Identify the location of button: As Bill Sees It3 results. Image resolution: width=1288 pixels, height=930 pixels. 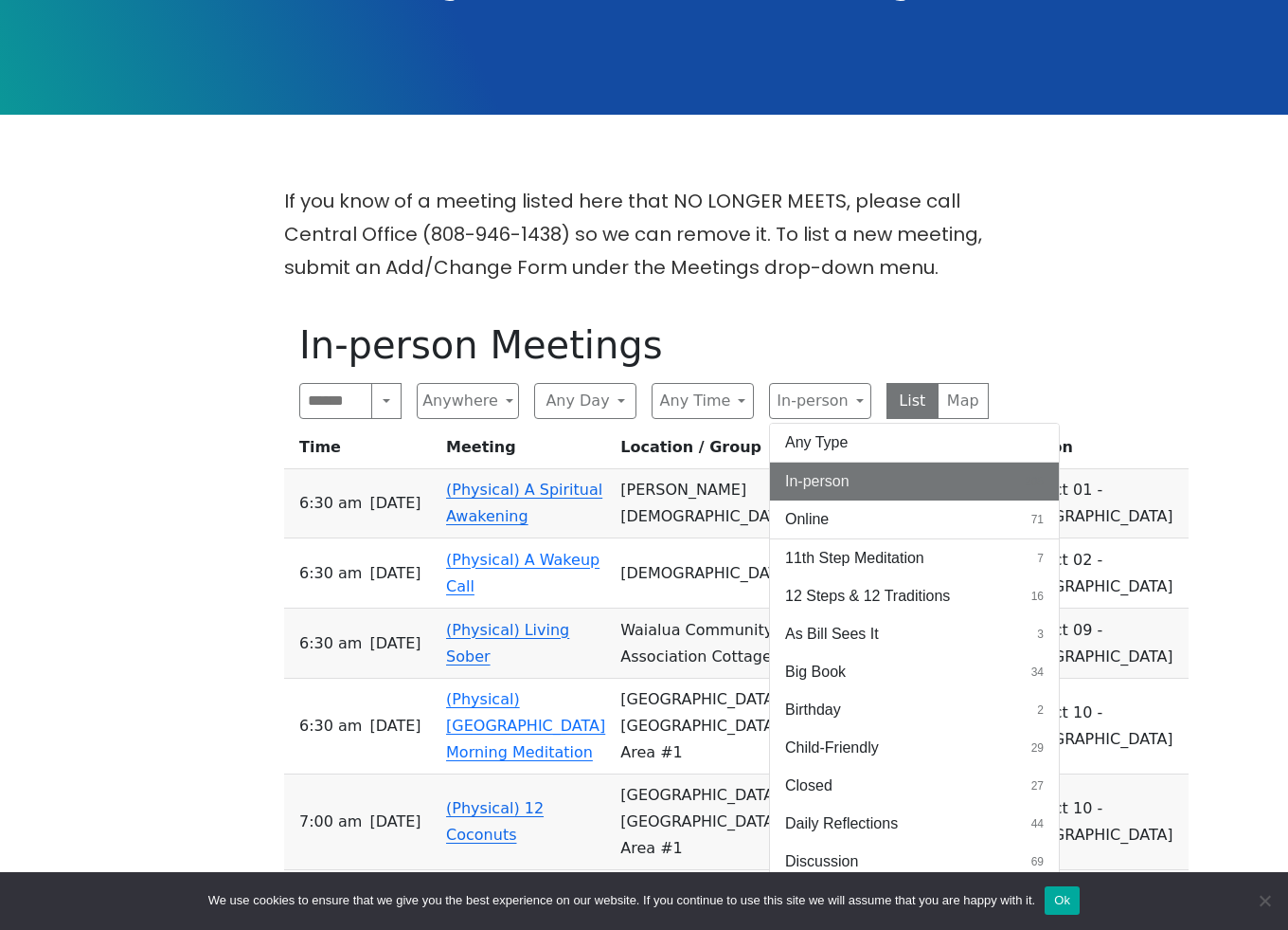
(914, 634).